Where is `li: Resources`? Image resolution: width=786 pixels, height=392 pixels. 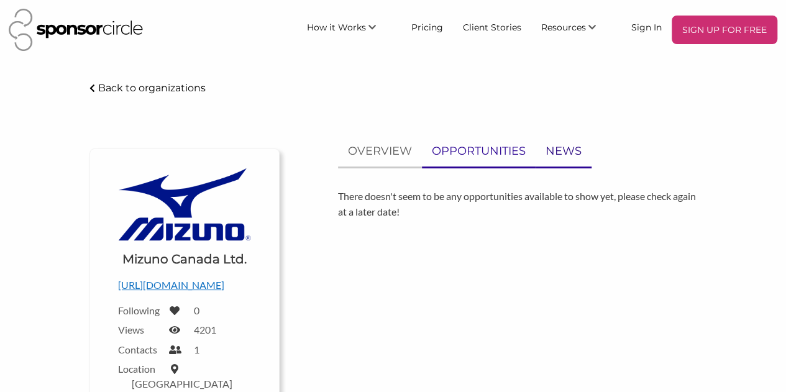
li: Resources is located at coordinates (576, 30).